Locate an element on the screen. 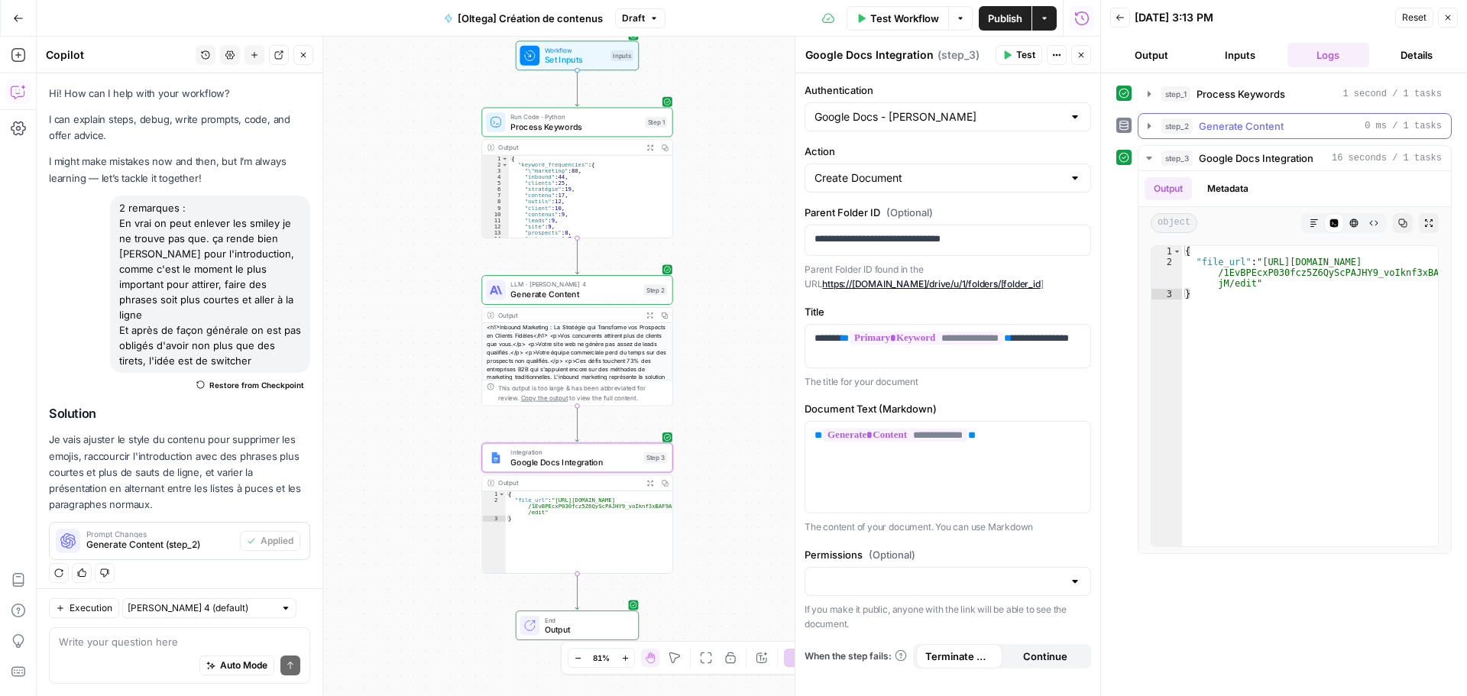 Image resolution: width=1467 pixels, height=696 pixels. span: Draft is located at coordinates (633, 18).